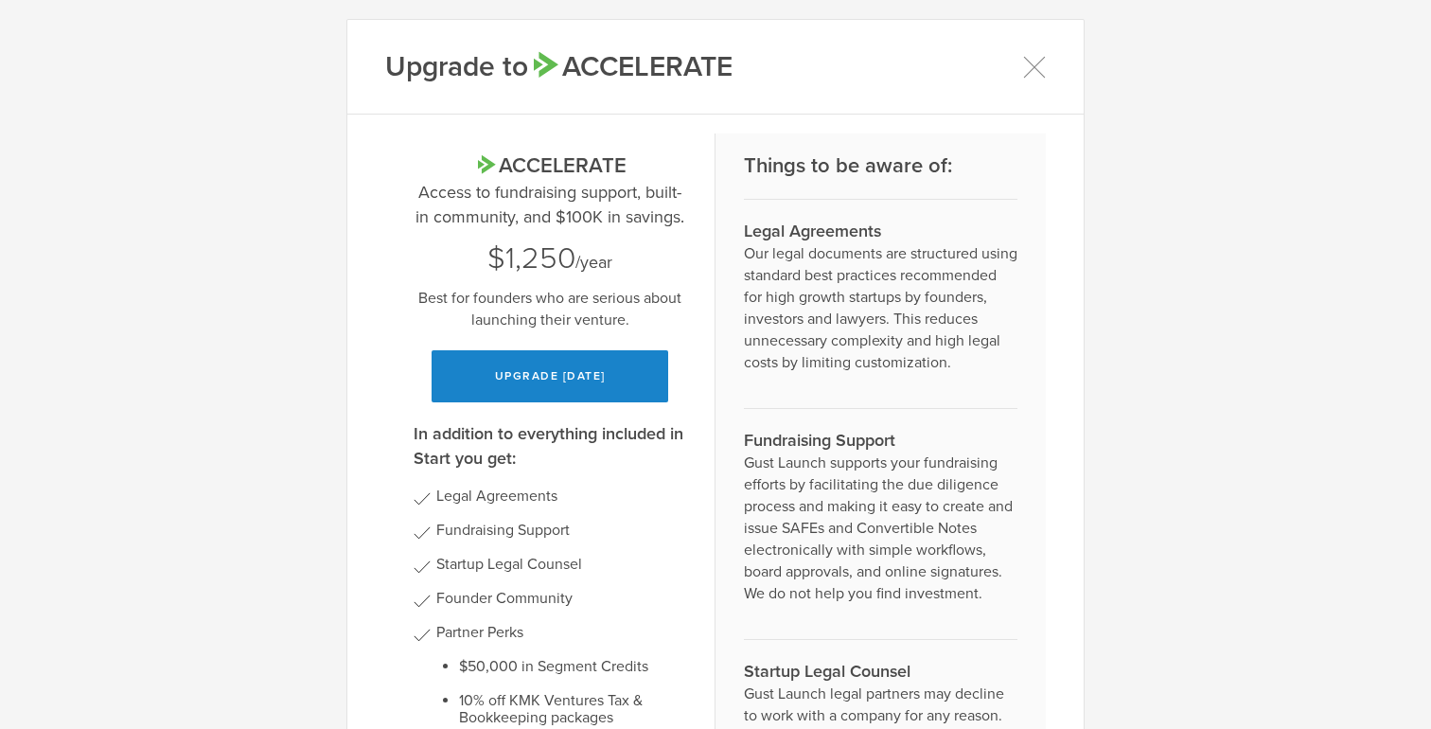  I want to click on h1: Upgrade to, so click(558, 67).